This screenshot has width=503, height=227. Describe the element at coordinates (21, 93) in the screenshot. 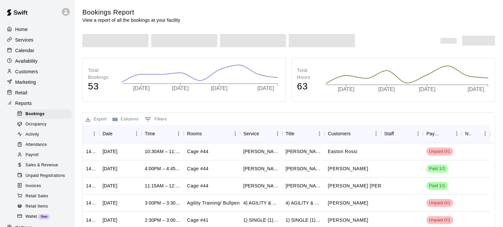

I see `p: Retail` at that location.